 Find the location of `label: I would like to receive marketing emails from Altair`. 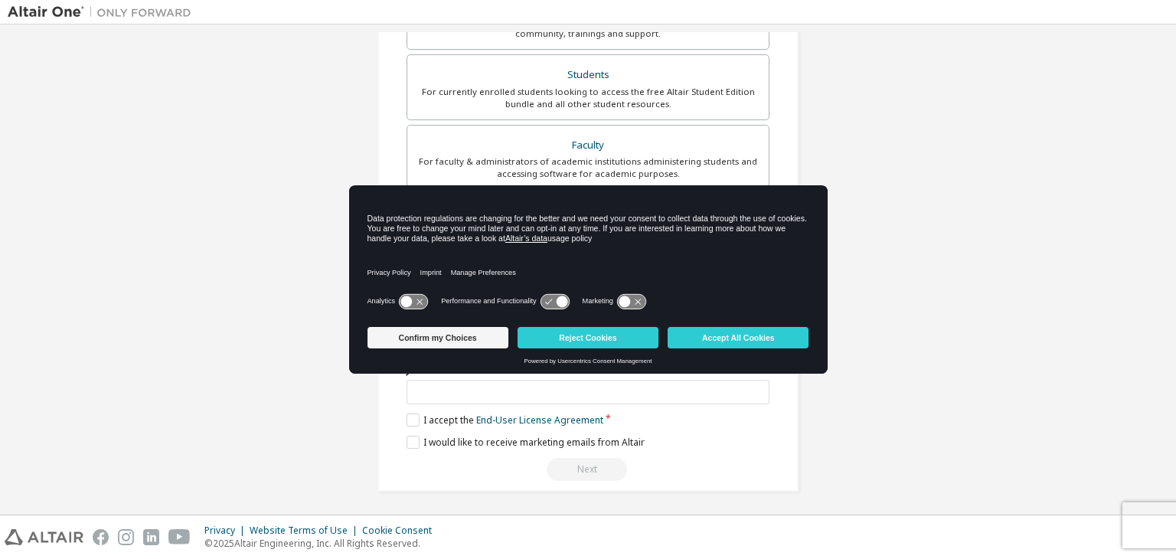

label: I would like to receive marketing emails from Altair is located at coordinates (525, 442).